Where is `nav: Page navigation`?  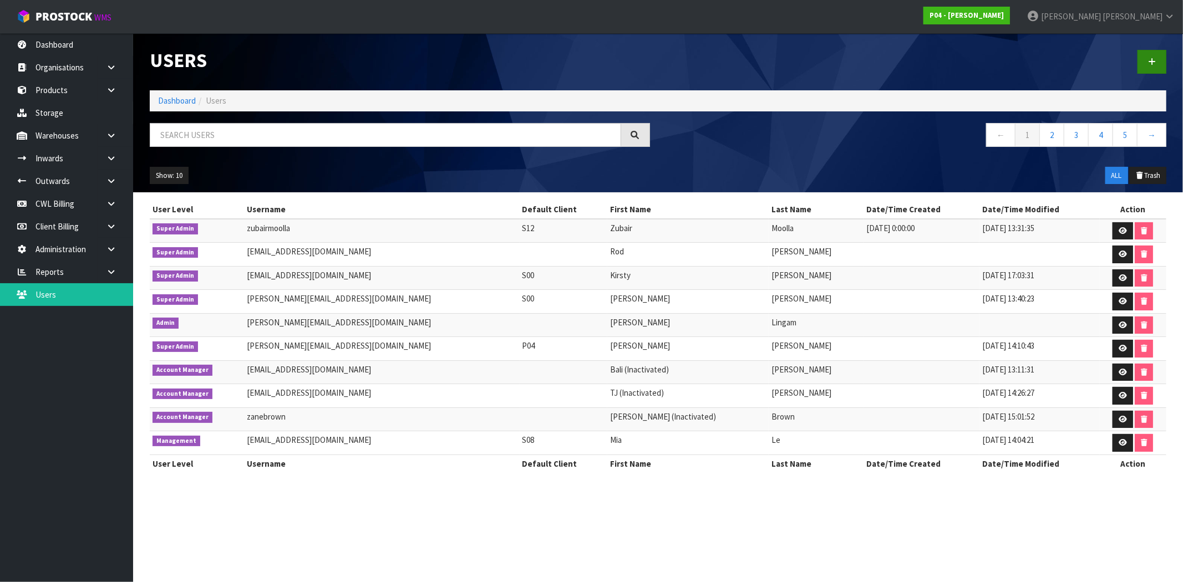
nav: Page navigation is located at coordinates (917, 136).